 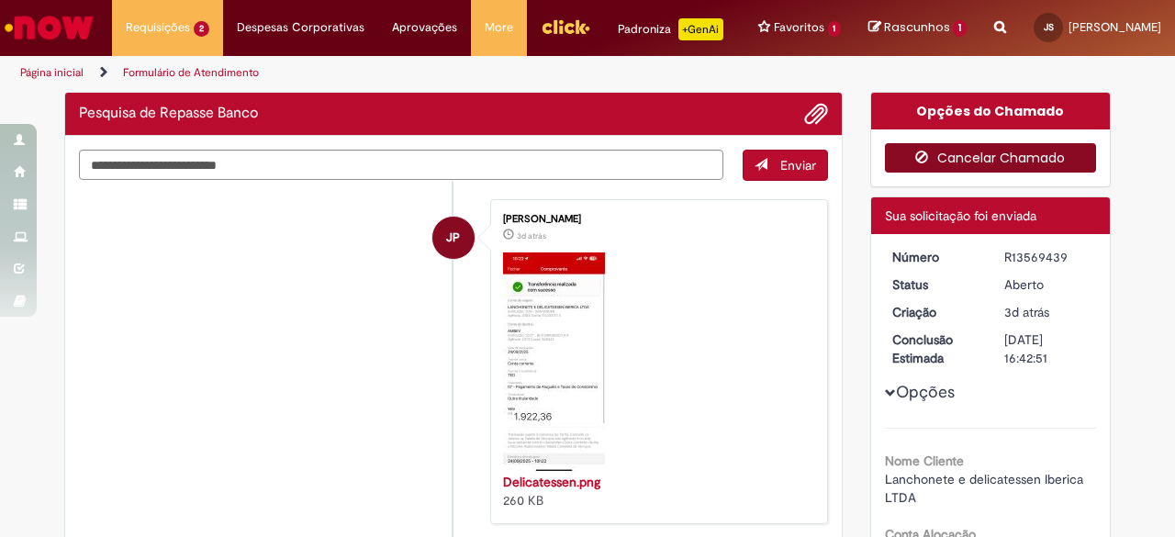 What do you see at coordinates (552, 482) in the screenshot?
I see `strong: Delicatessen.png` at bounding box center [552, 482].